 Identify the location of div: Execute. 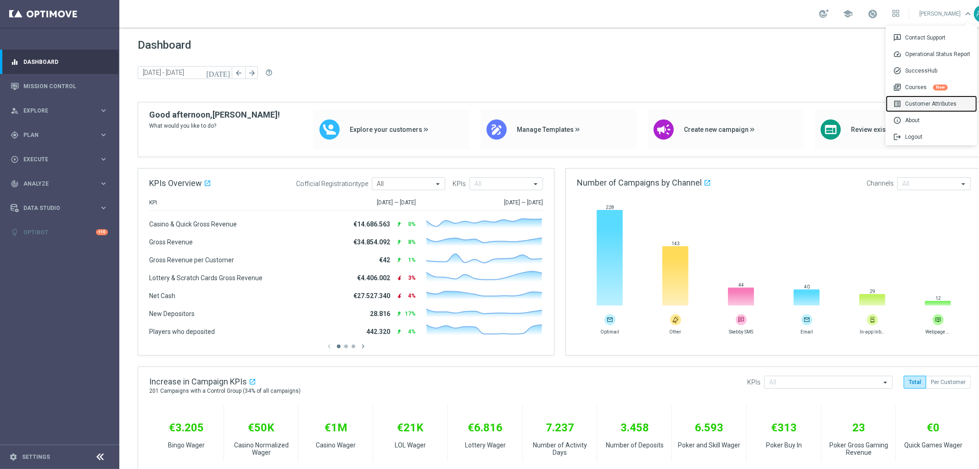
(55, 159).